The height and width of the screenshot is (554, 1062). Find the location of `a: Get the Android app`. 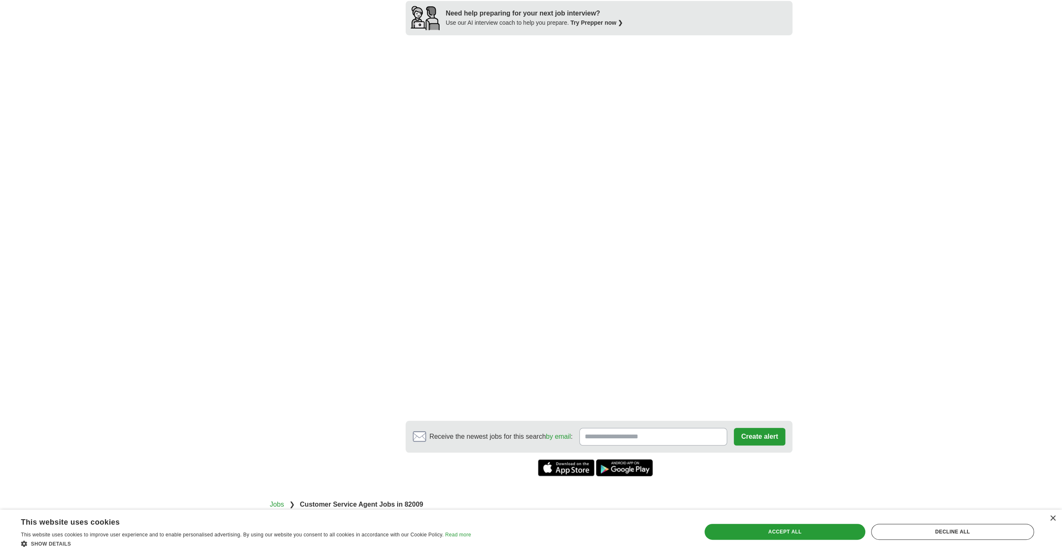

a: Get the Android app is located at coordinates (624, 467).